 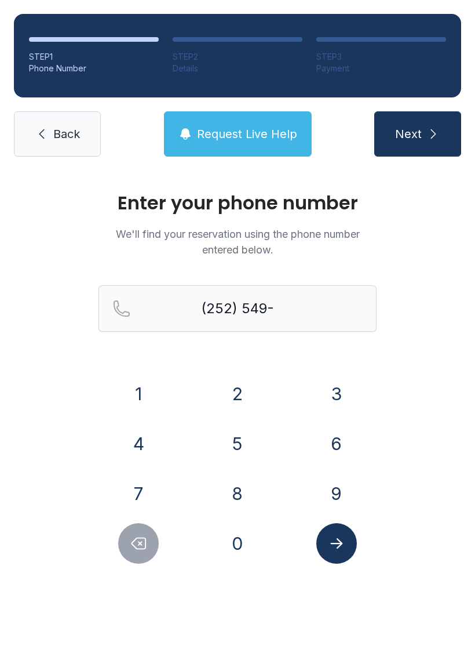 What do you see at coordinates (238, 394) in the screenshot?
I see `button: 2` at bounding box center [238, 394].